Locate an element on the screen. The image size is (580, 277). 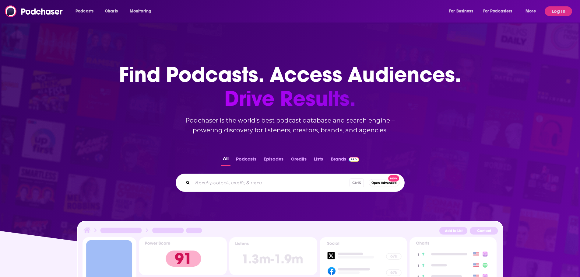
img: Podcast Insights Power score is located at coordinates (183, 256).